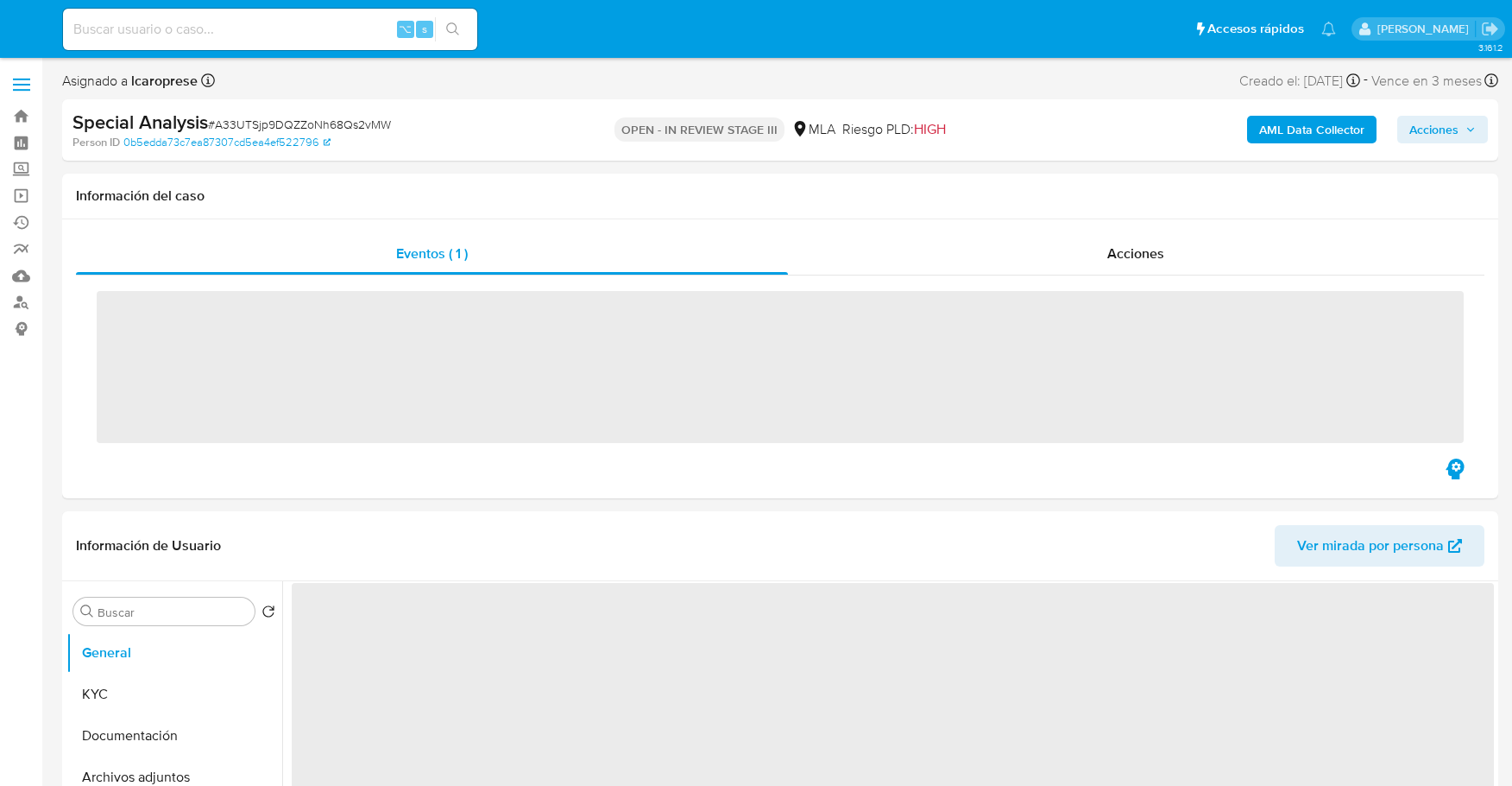 The image size is (1512, 786). Describe the element at coordinates (173, 612) in the screenshot. I see `input: Buscar` at that location.